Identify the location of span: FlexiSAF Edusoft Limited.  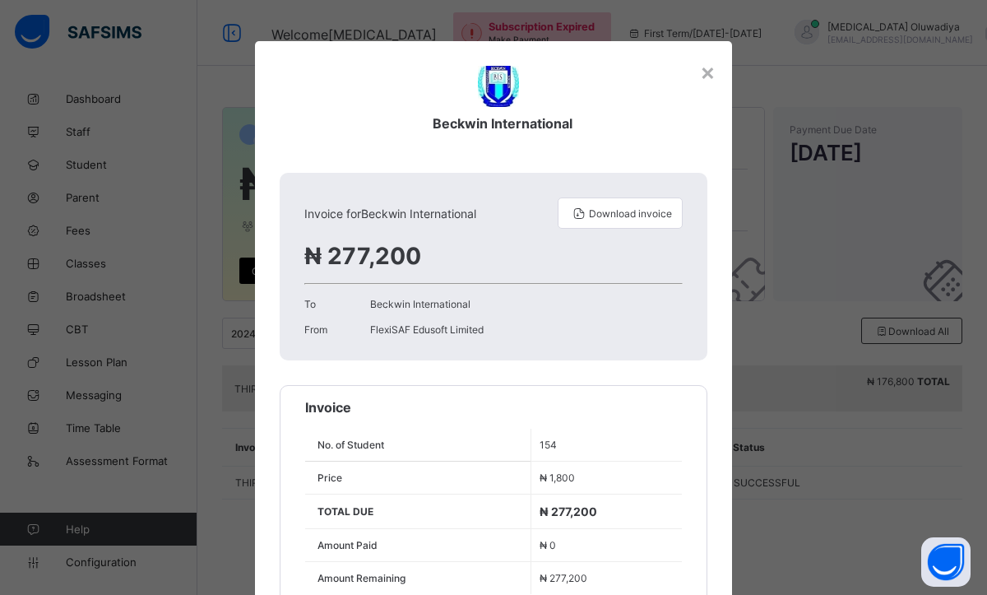
(427, 329).